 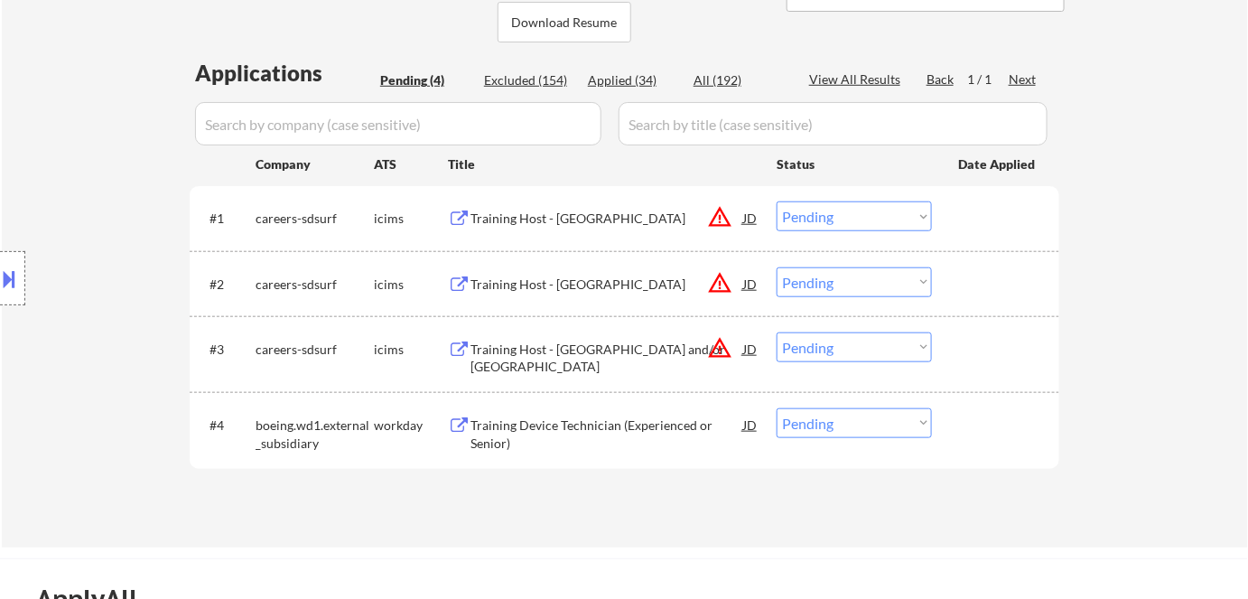 What do you see at coordinates (607, 433) in the screenshot?
I see `div: Training Device Technician (Experienced or Senior)` at bounding box center [607, 433].